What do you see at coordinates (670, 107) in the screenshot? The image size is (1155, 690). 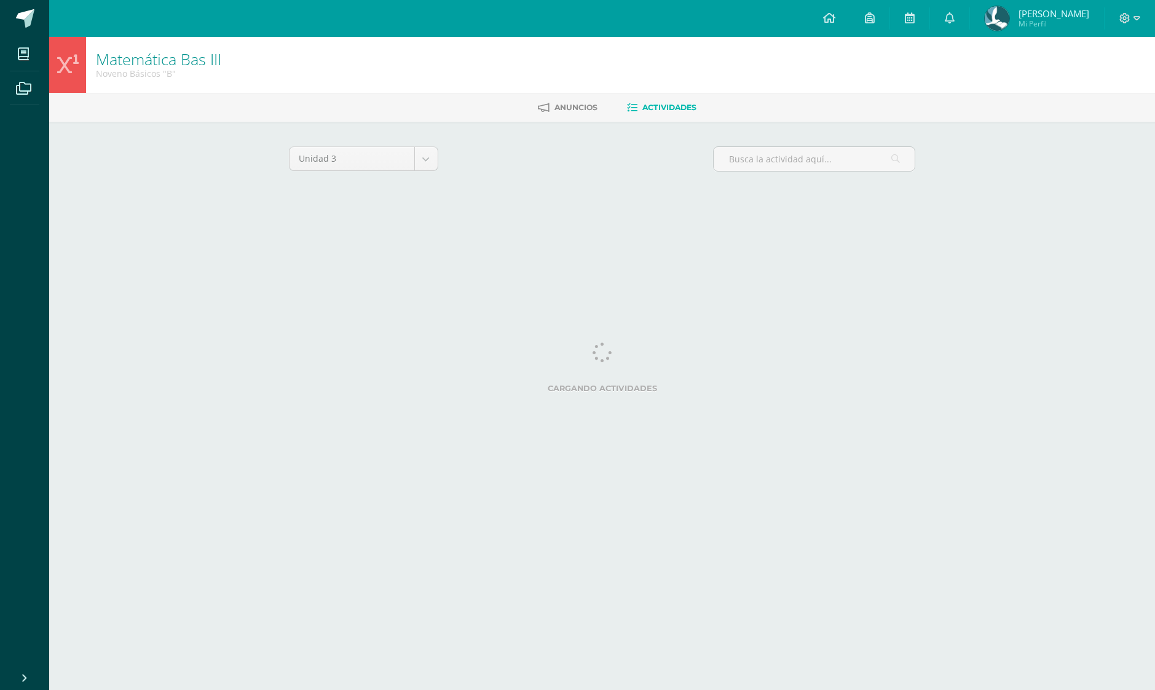 I see `span: Actividades` at bounding box center [670, 107].